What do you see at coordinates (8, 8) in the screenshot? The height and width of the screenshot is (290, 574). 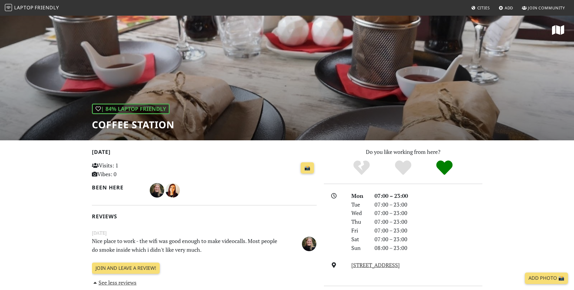 I see `img: LaptopFriendly` at bounding box center [8, 8].